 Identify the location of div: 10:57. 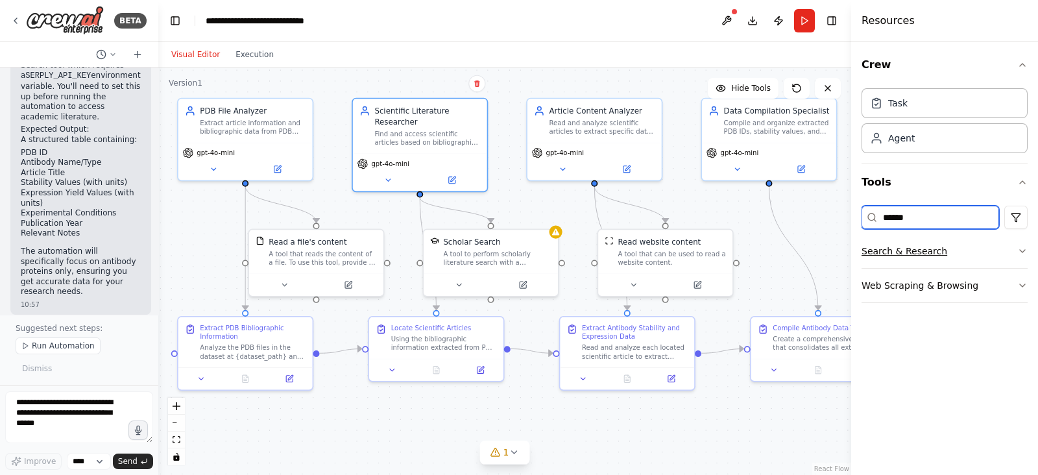
(80, 304).